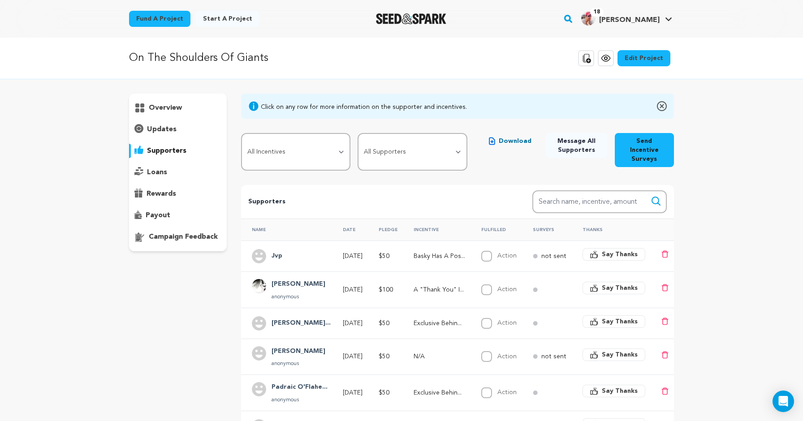  What do you see at coordinates (783, 401) in the screenshot?
I see `div: Open Intercom Messenger` at bounding box center [783, 401].